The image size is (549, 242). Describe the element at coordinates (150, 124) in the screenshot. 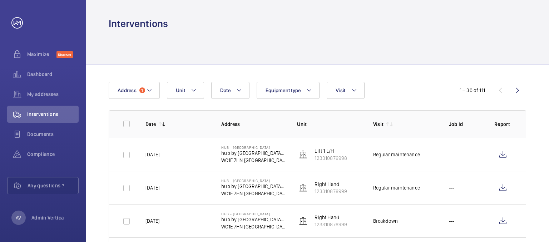

I see `p: Date` at that location.